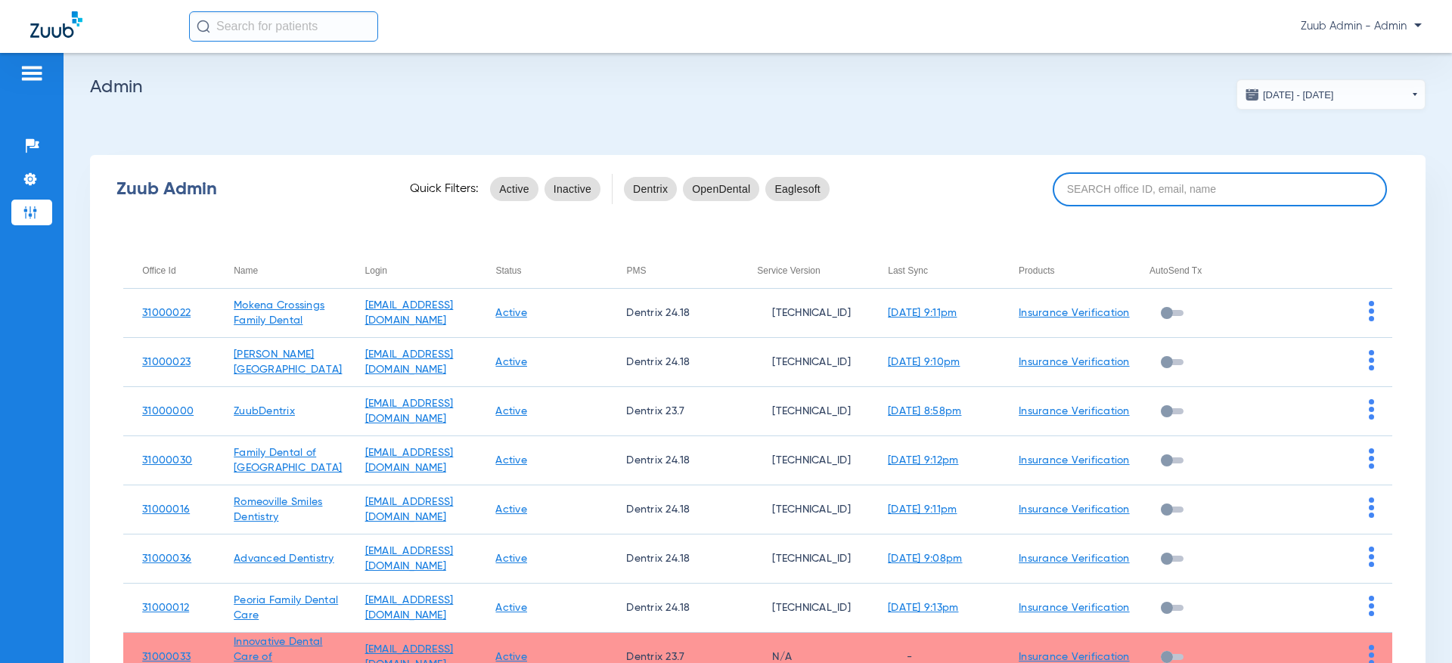 The width and height of the screenshot is (1452, 663). I want to click on a: 31000036, so click(166, 559).